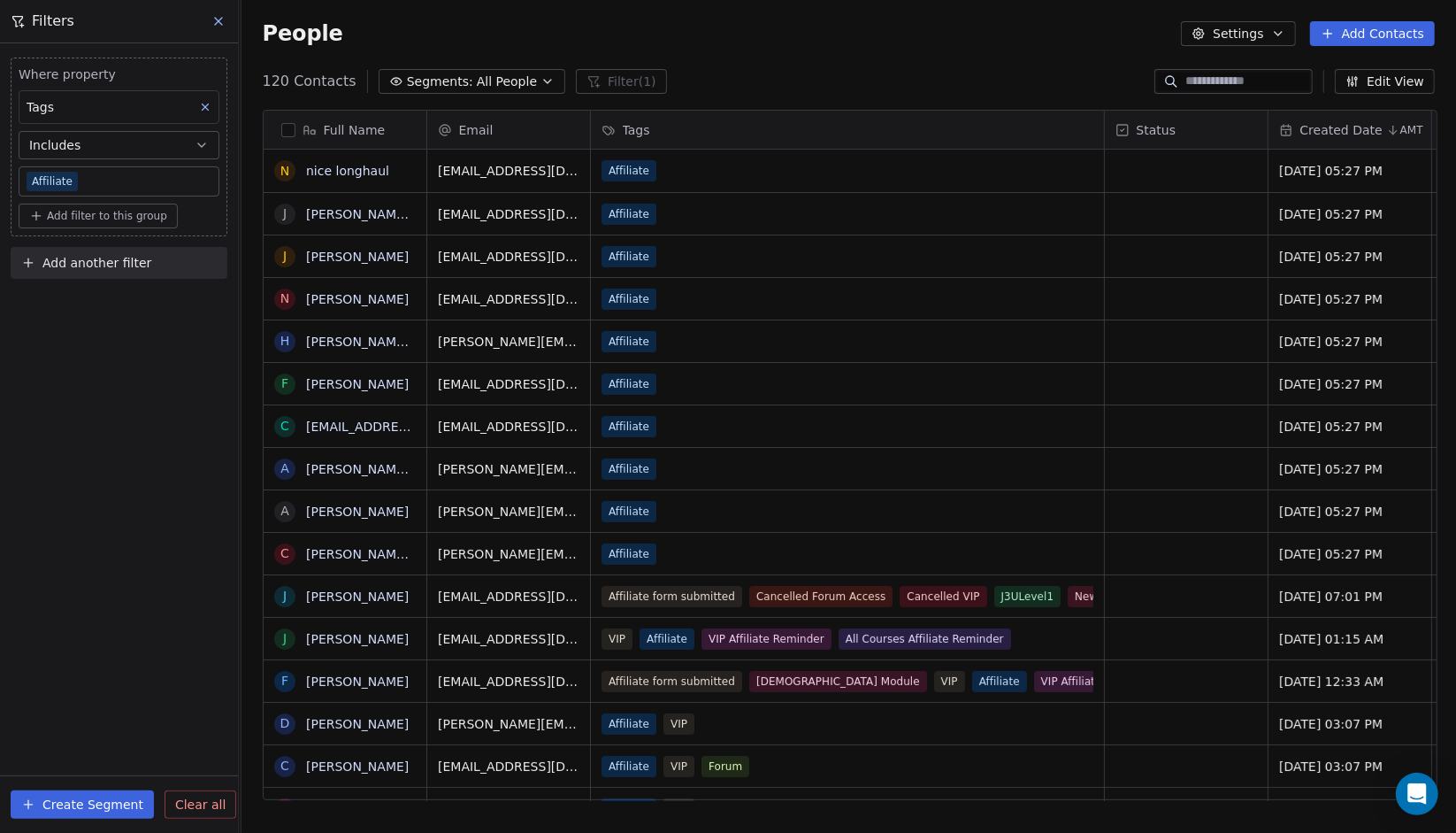 Image resolution: width=1456 pixels, height=833 pixels. Describe the element at coordinates (509, 130) in the screenshot. I see `div: Email` at that location.